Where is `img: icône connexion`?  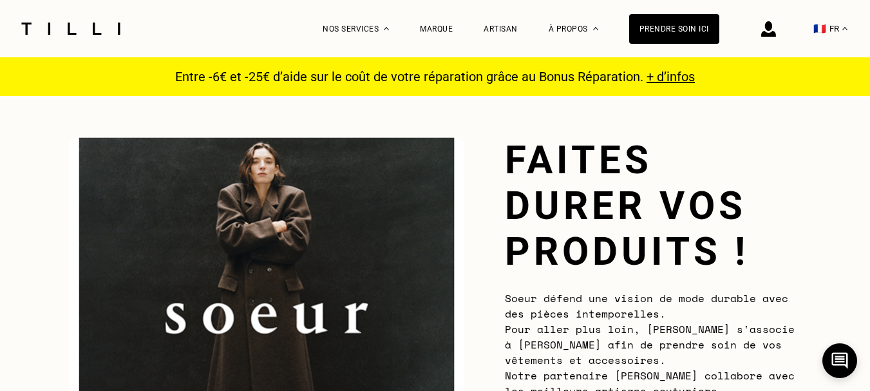 img: icône connexion is located at coordinates (768, 29).